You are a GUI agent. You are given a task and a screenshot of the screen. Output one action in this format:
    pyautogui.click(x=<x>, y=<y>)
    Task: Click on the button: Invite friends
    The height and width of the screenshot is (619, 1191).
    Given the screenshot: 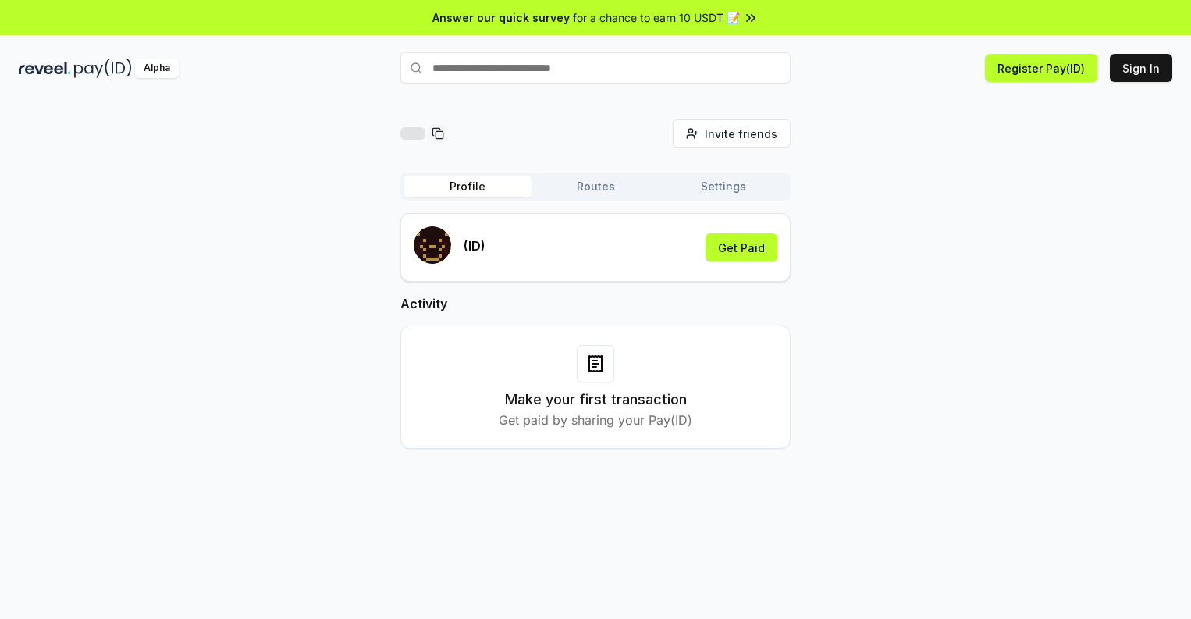 What is the action you would take?
    pyautogui.click(x=732, y=133)
    